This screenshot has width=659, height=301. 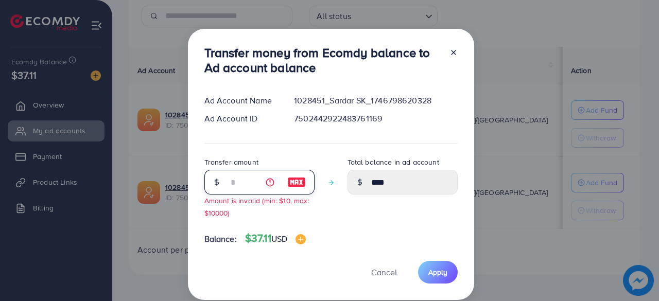 I want to click on button: Cancel, so click(x=384, y=272).